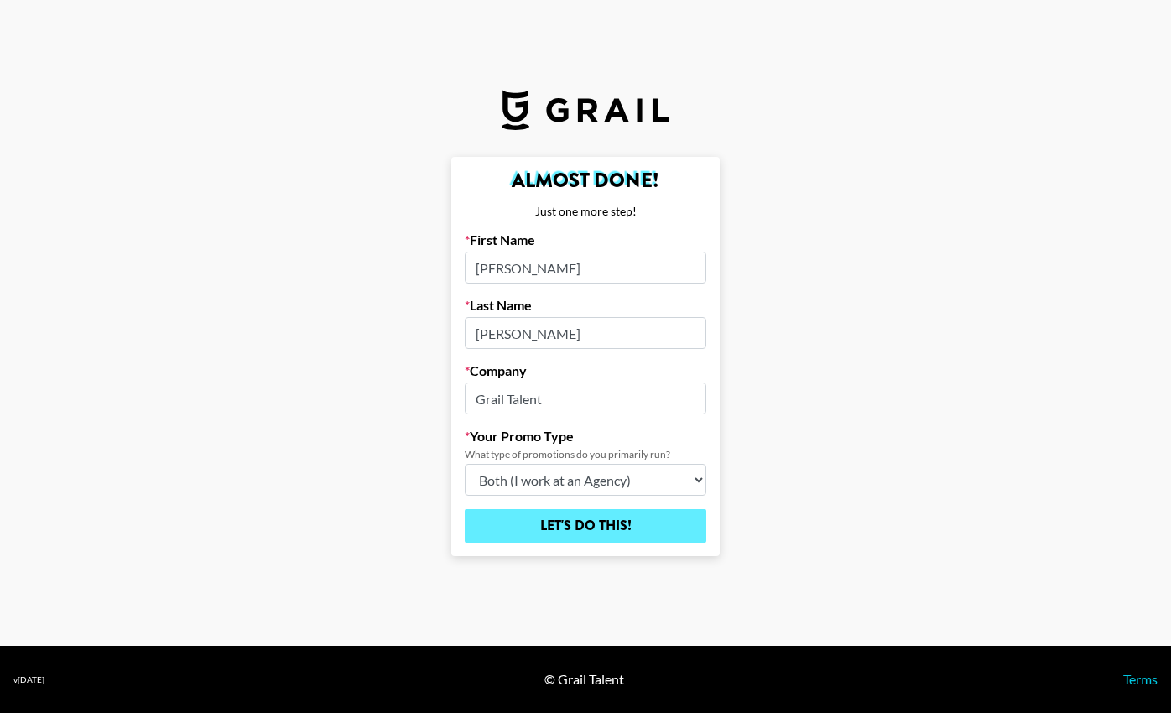 The image size is (1171, 713). Describe the element at coordinates (586, 371) in the screenshot. I see `label: Company` at that location.